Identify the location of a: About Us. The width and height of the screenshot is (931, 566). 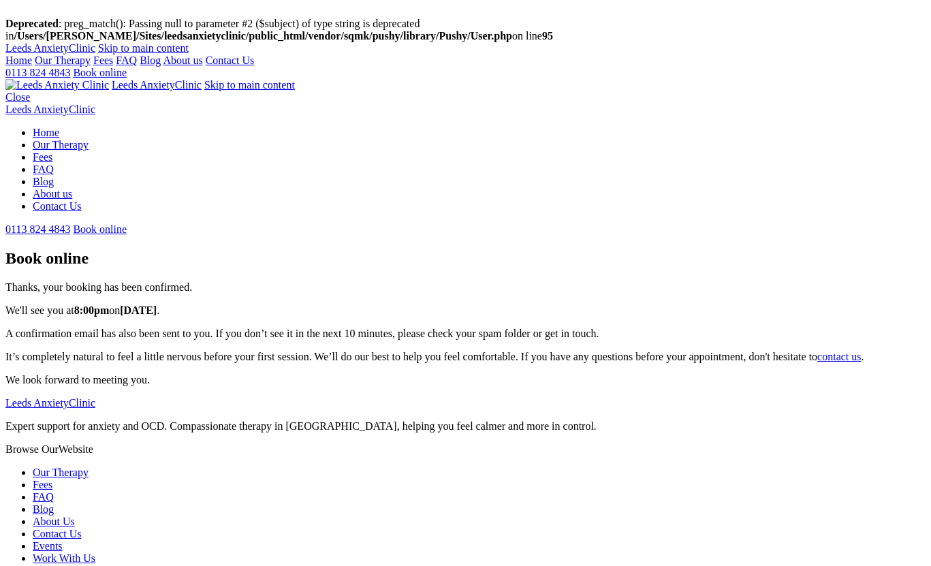
(54, 521).